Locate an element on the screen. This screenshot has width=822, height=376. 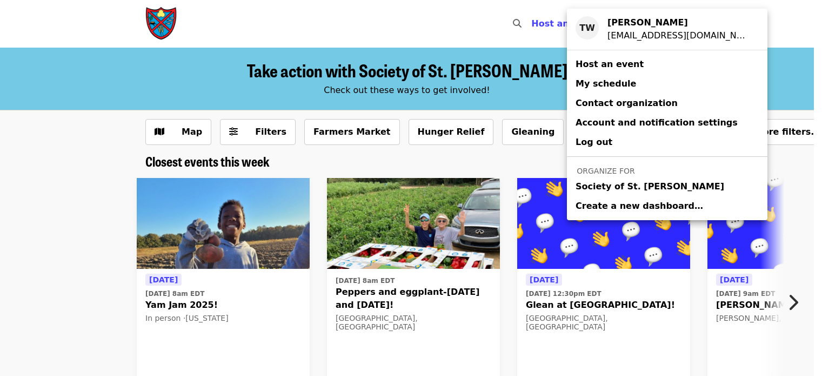
a: Create a new dashboard… is located at coordinates (667, 206).